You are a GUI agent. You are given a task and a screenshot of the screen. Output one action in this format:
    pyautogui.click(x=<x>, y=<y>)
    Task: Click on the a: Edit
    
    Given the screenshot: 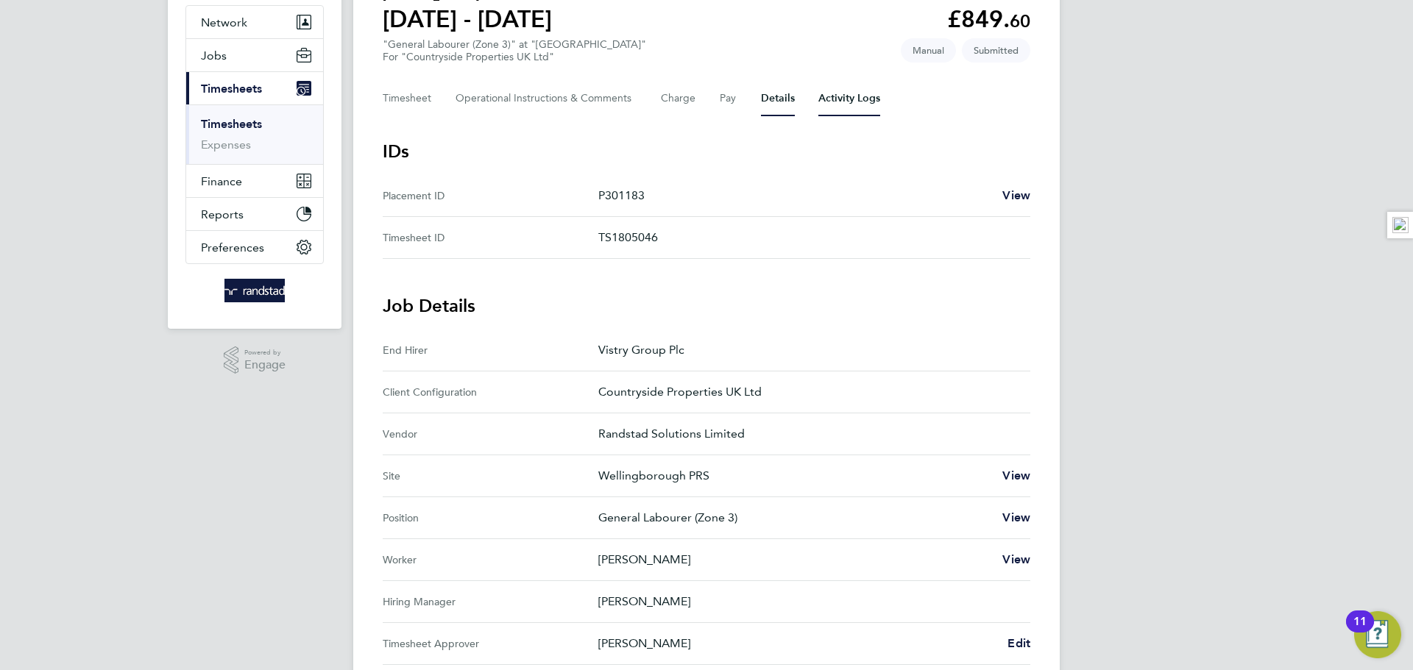 What is the action you would take?
    pyautogui.click(x=1018, y=644)
    